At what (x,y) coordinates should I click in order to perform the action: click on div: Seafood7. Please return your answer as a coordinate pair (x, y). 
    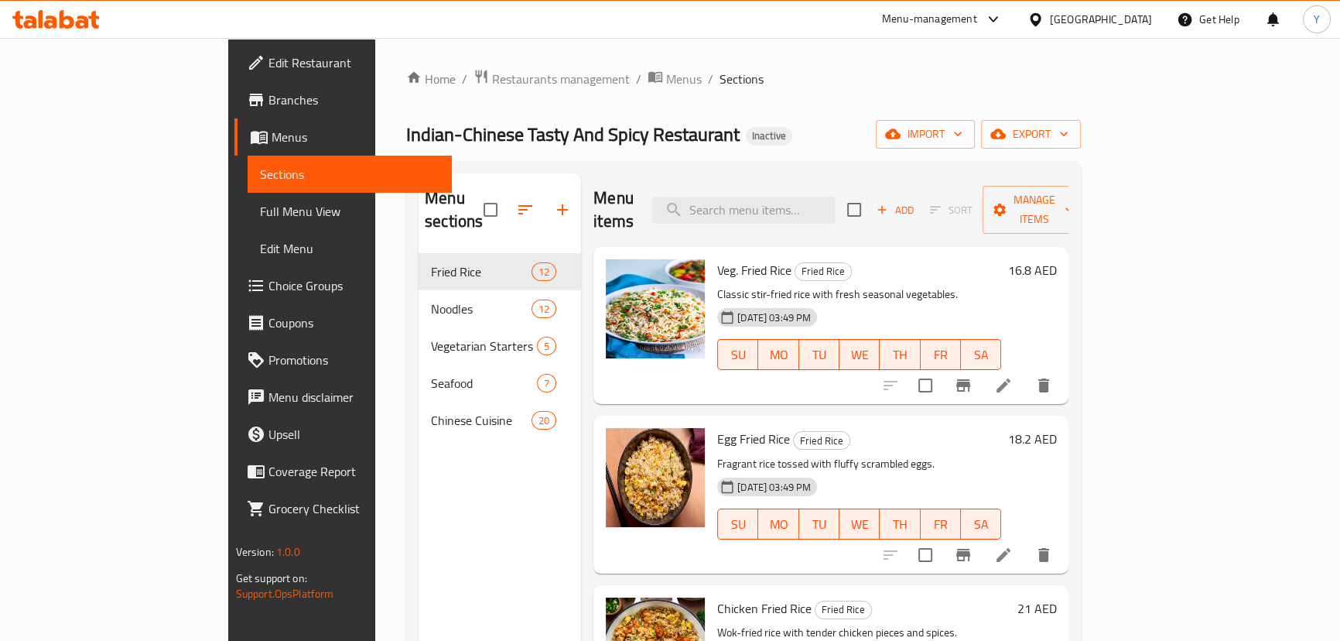
    Looking at the image, I should click on (500, 383).